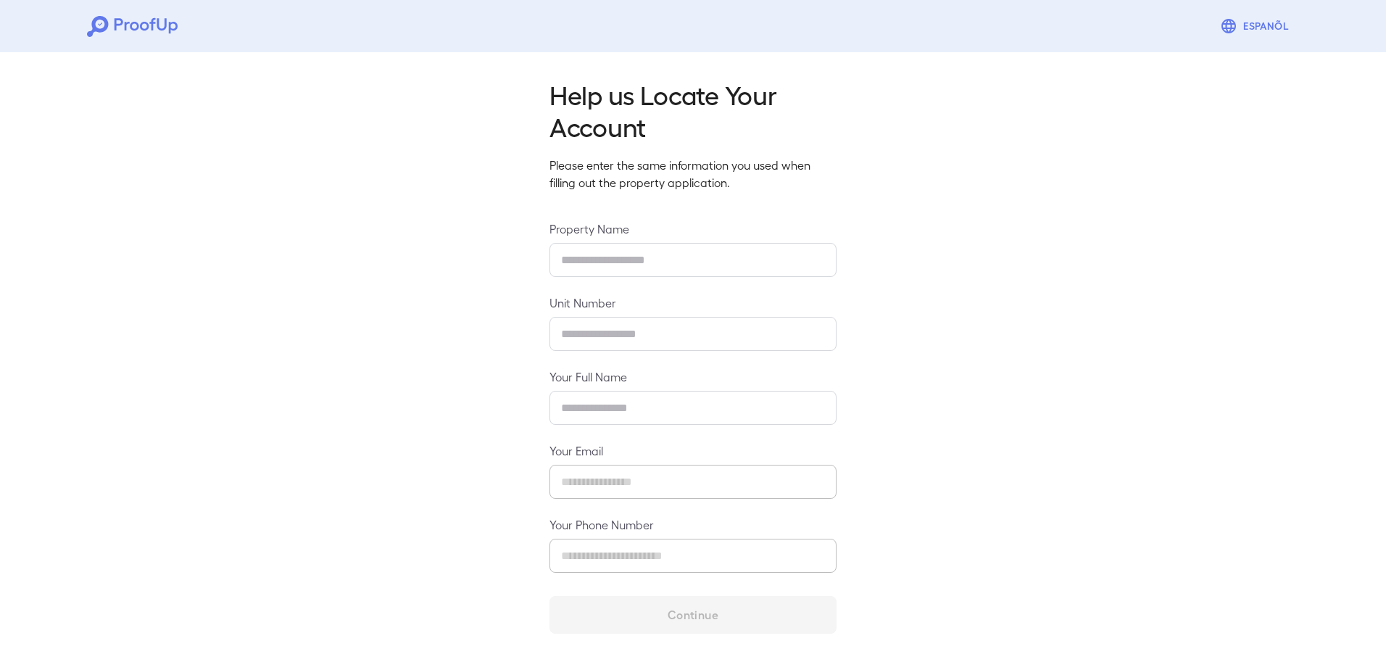 The width and height of the screenshot is (1386, 670). I want to click on label: Your Email, so click(693, 450).